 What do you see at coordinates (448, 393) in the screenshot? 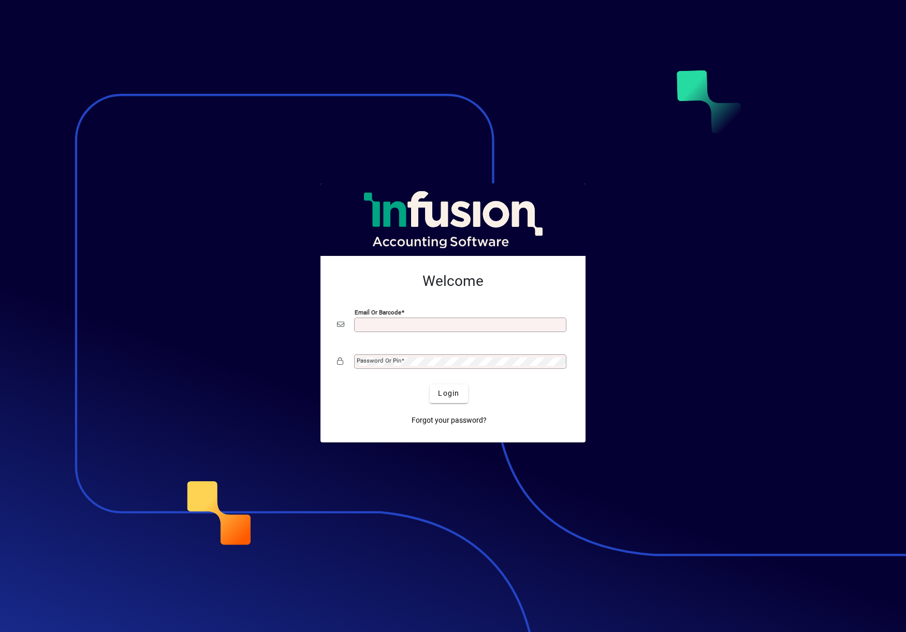
I see `span: Login` at bounding box center [448, 393].